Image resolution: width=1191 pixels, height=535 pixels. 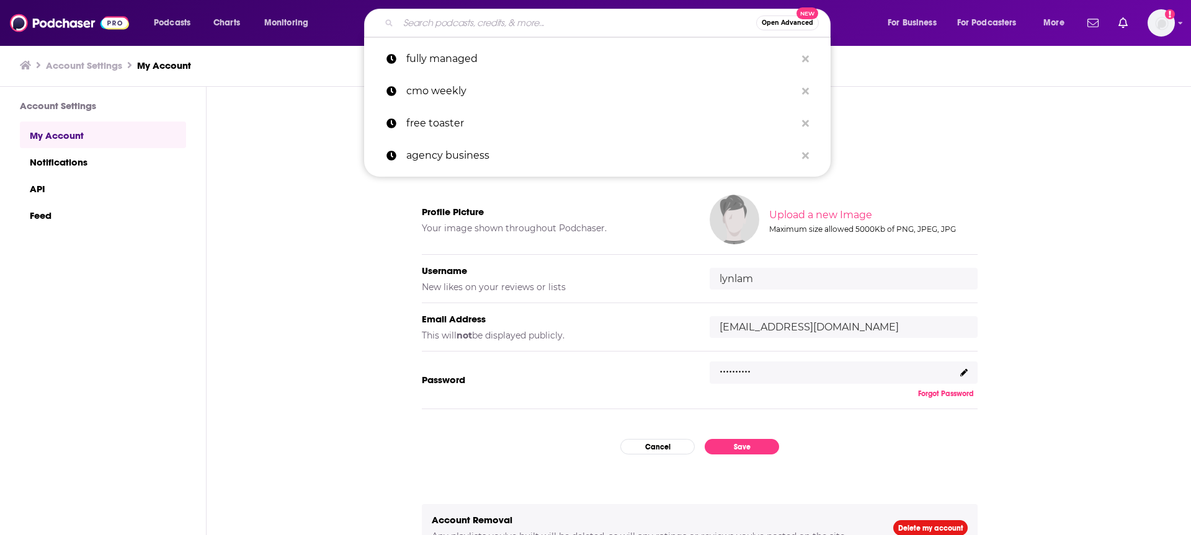 What do you see at coordinates (1161, 23) in the screenshot?
I see `button: Show profile menu` at bounding box center [1161, 23].